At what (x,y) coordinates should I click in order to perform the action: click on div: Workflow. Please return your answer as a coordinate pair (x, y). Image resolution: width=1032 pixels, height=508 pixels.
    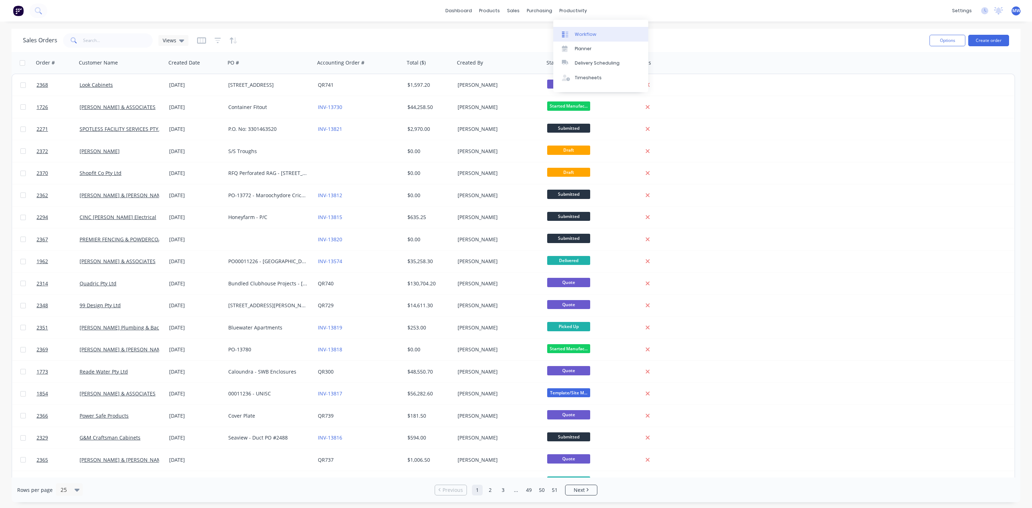
    Looking at the image, I should click on (586, 34).